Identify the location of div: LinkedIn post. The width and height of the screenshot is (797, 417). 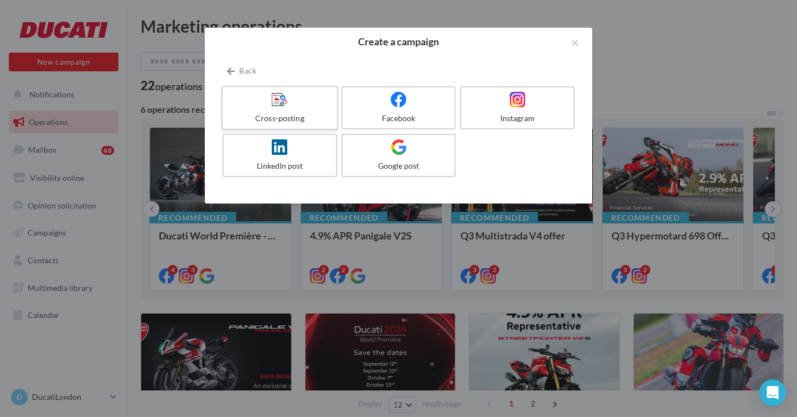
(279, 166).